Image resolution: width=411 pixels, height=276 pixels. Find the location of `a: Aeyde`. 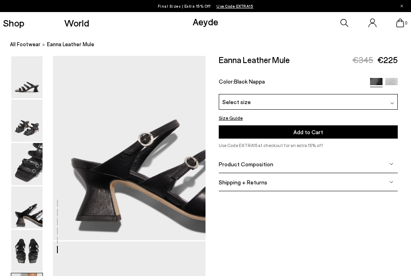

a: Aeyde is located at coordinates (205, 21).